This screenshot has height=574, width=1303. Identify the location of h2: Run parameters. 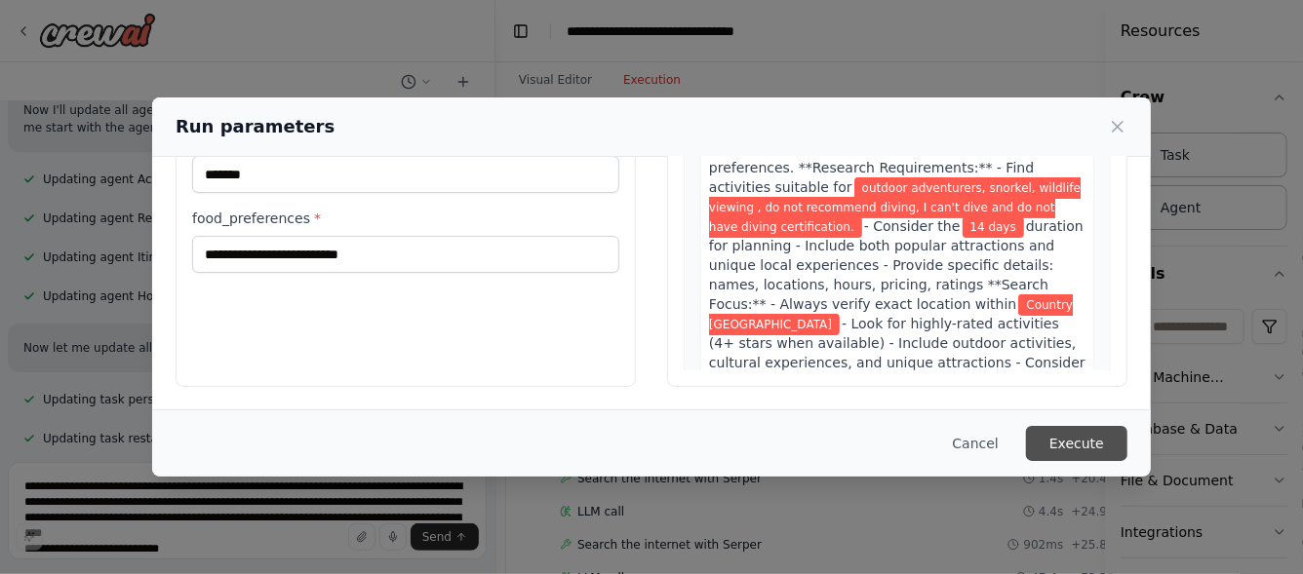
(254, 127).